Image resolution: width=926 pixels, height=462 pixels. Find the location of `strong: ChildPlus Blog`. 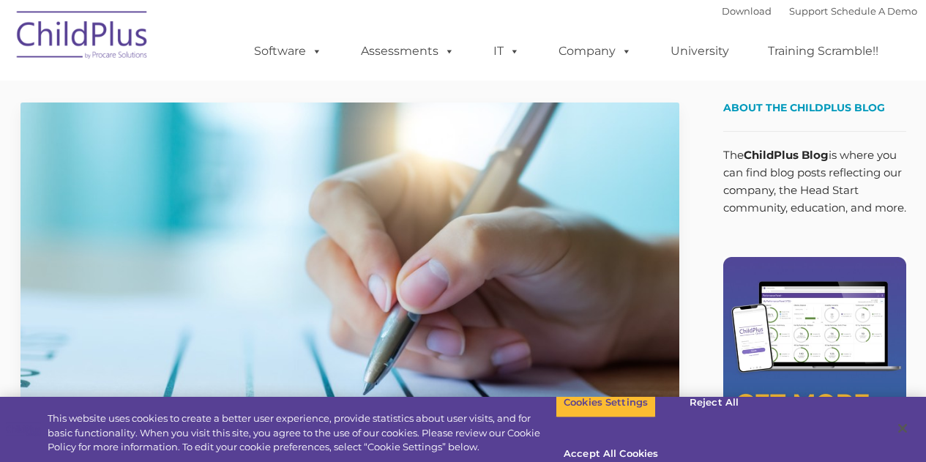

strong: ChildPlus Blog is located at coordinates (786, 154).